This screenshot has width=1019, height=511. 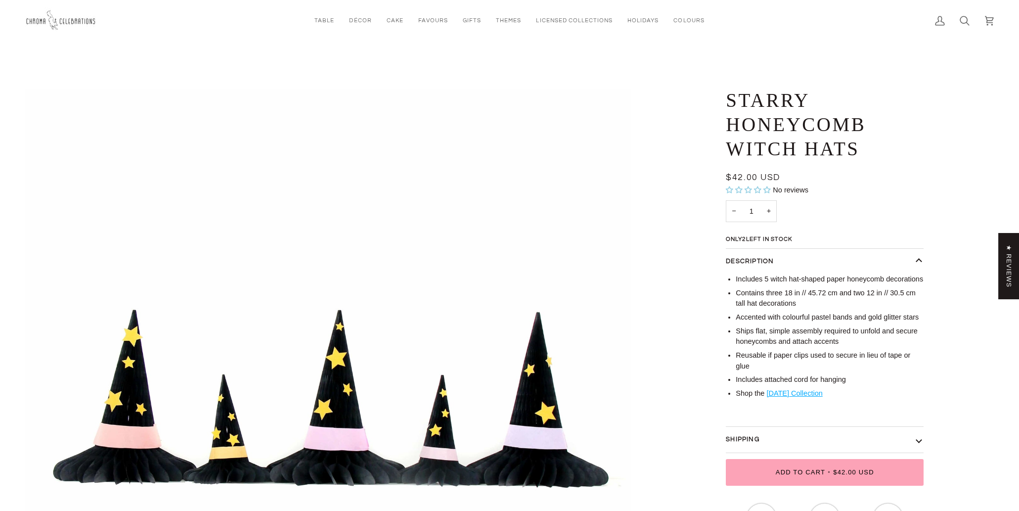 What do you see at coordinates (830, 394) in the screenshot?
I see `li: Shop the` at bounding box center [830, 394].